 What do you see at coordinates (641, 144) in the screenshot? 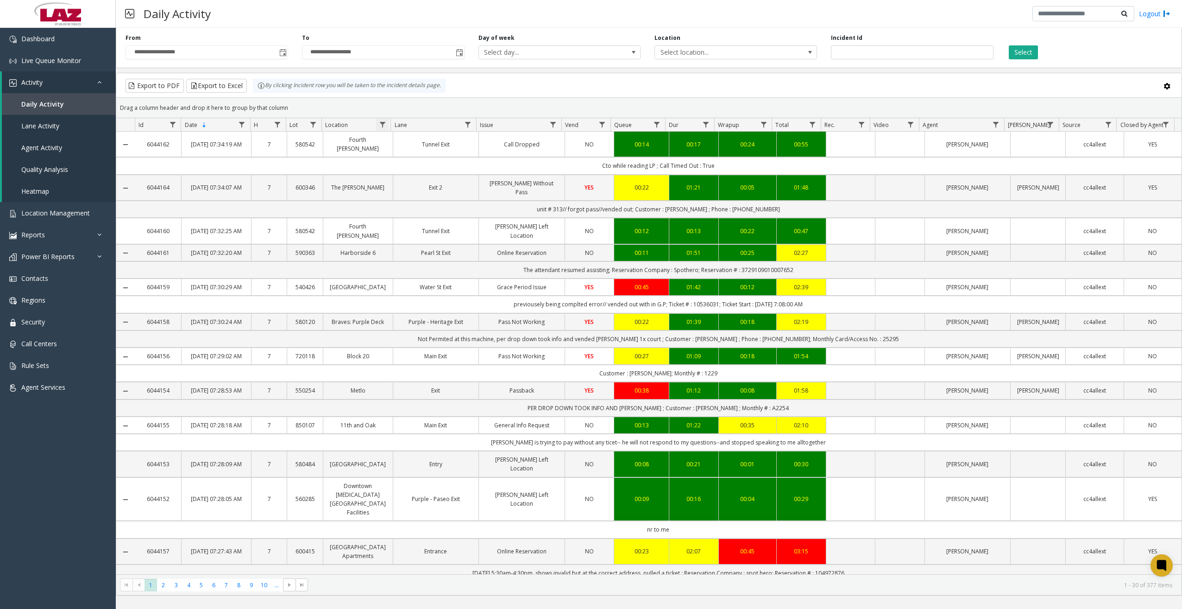
I see `a: 00:14` at bounding box center [641, 144].